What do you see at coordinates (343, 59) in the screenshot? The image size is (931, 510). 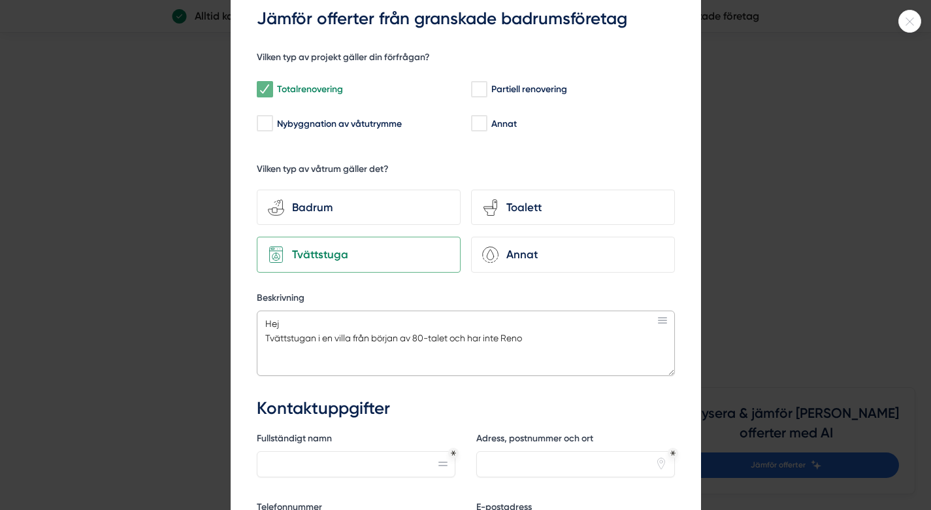 I see `h5: Vilken typ av projekt gäller din förfrågan?` at bounding box center [343, 59].